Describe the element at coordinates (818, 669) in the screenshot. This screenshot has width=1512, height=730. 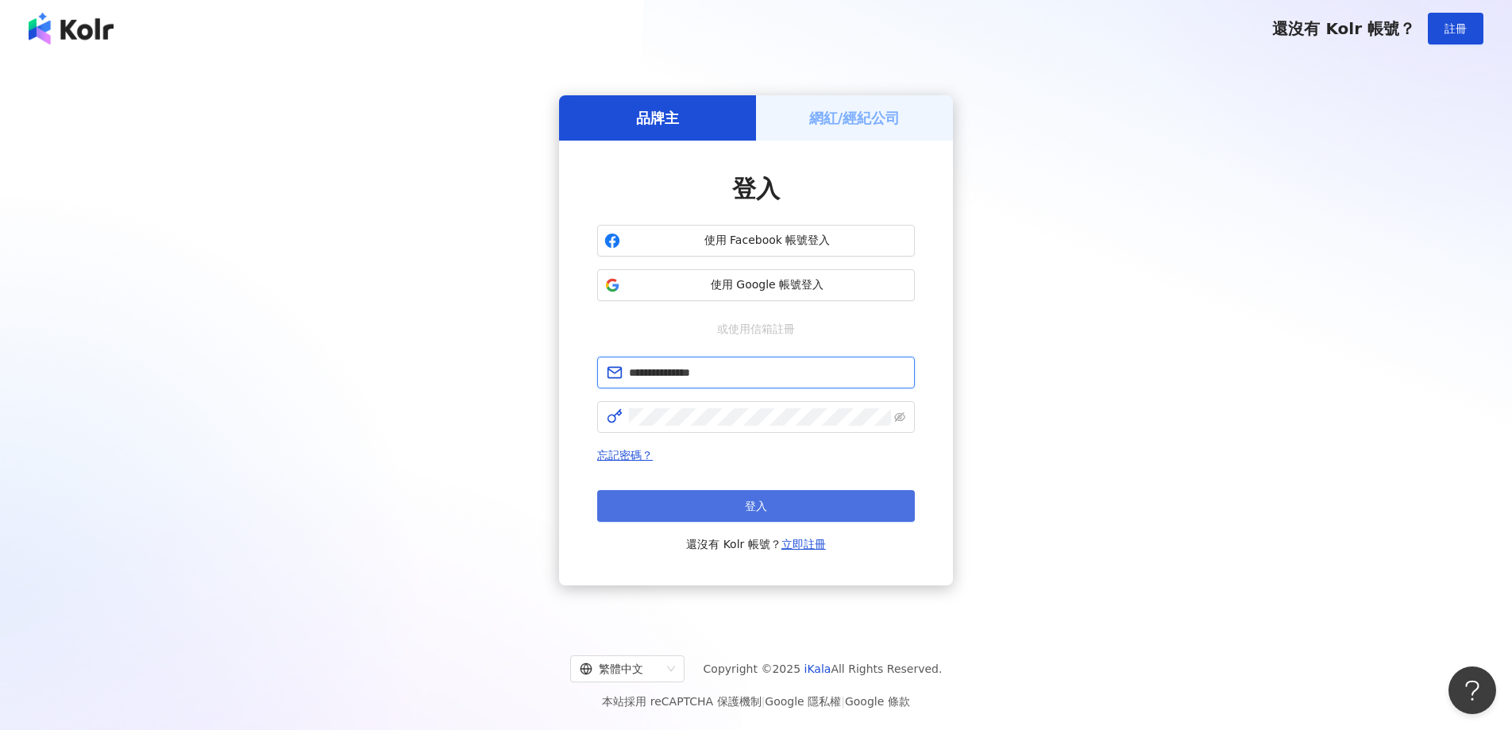
I see `a: iKala` at that location.